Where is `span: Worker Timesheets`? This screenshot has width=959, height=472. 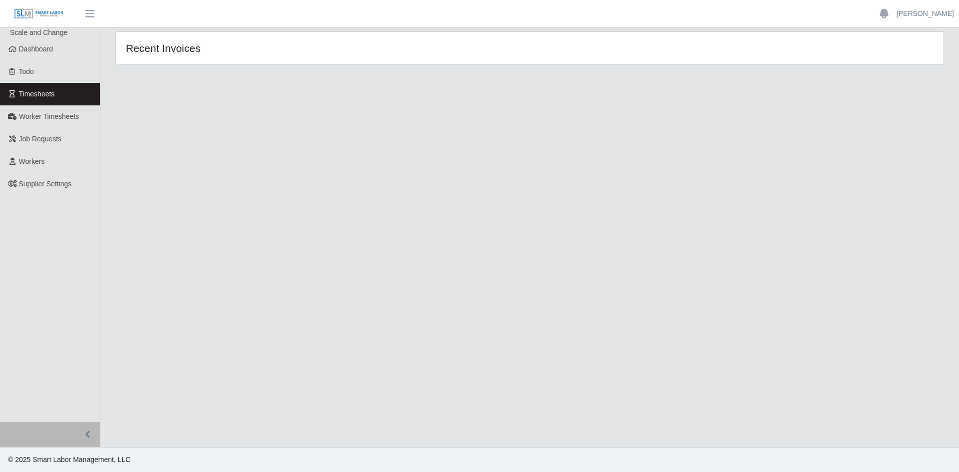 span: Worker Timesheets is located at coordinates (49, 116).